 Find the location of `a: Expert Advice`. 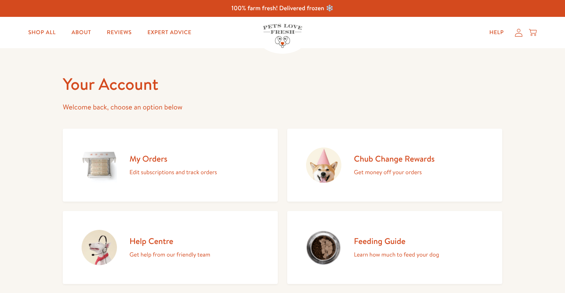

a: Expert Advice is located at coordinates (169, 33).